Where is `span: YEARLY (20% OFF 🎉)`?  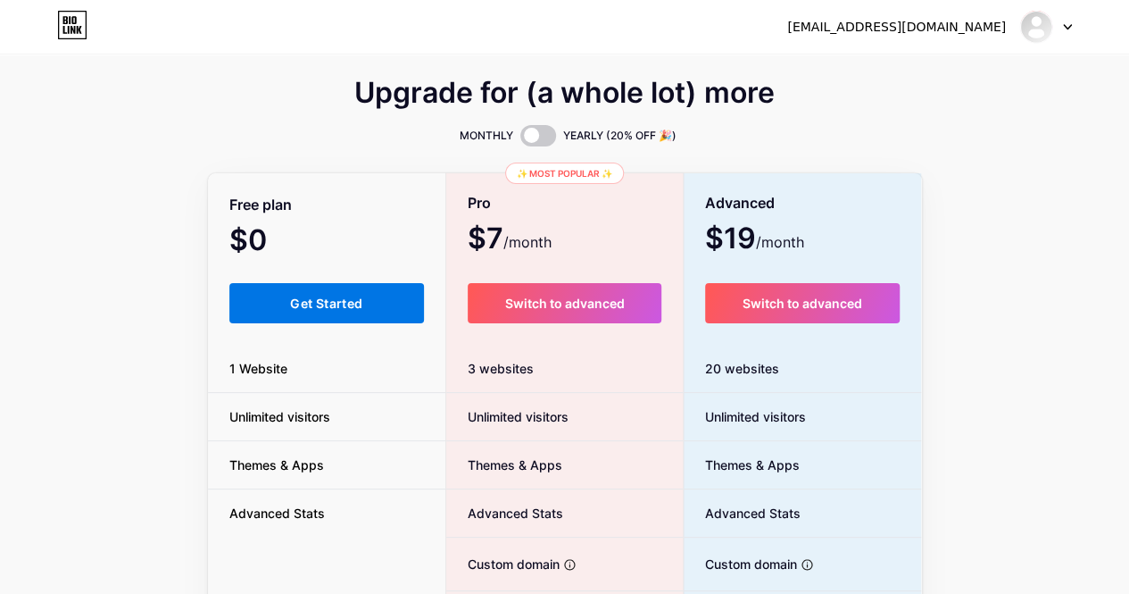 span: YEARLY (20% OFF 🎉) is located at coordinates (620, 136).